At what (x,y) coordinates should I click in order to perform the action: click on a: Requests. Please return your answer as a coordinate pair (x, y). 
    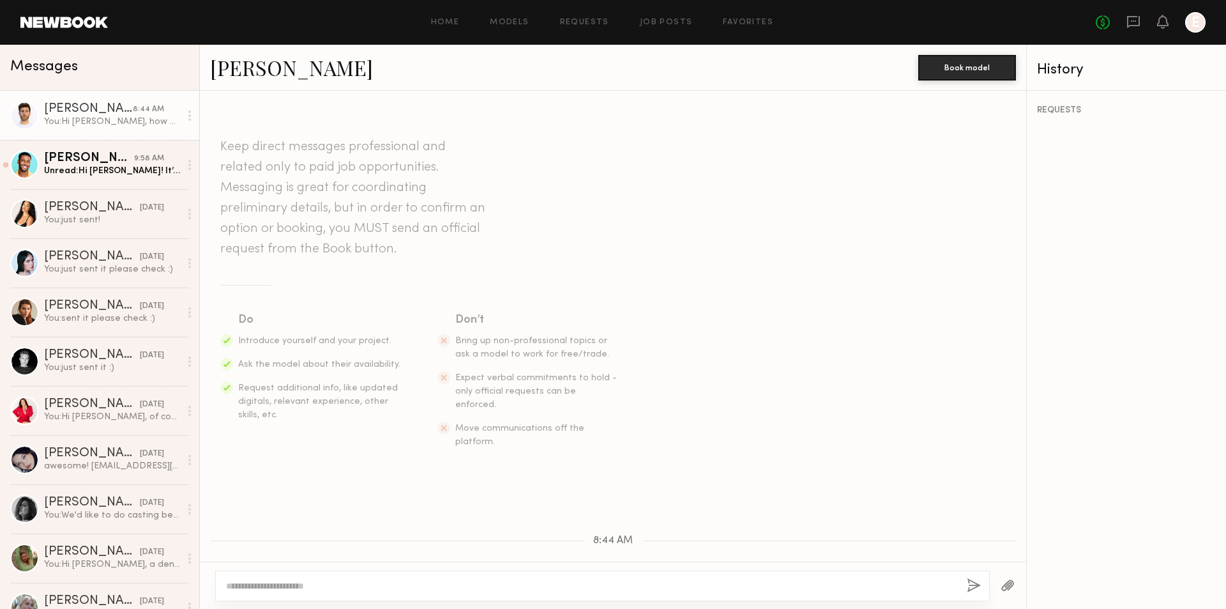
    Looking at the image, I should click on (584, 22).